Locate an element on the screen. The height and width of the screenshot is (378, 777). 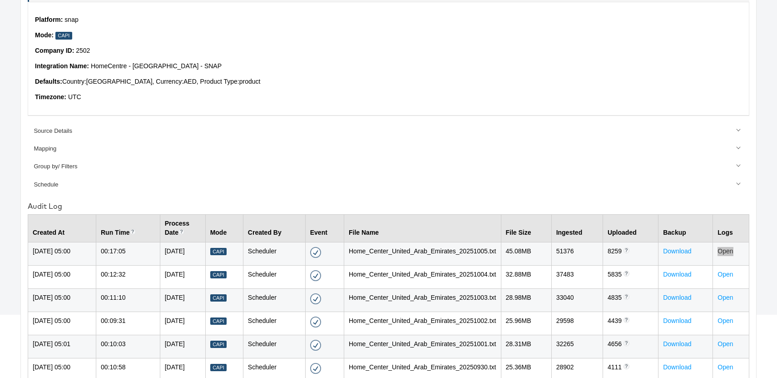
td: 28.31 MB is located at coordinates (526, 346).